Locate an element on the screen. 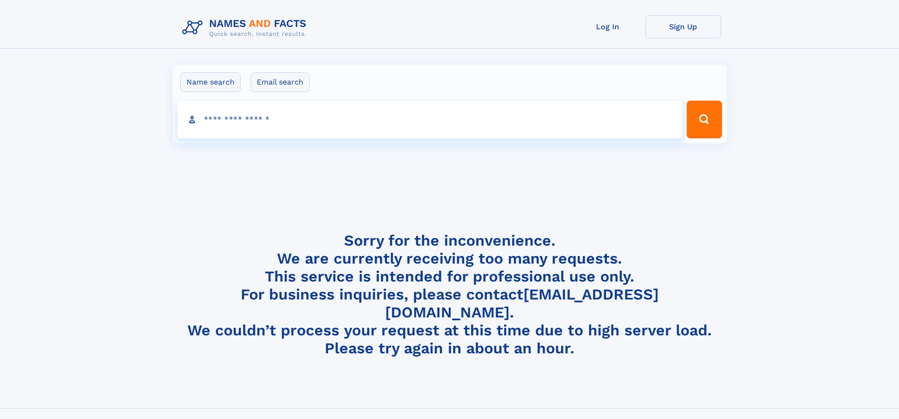  h4: Sorry for the inconvenience. We are currently receiving too many requests. This service is intend... is located at coordinates (450, 294).